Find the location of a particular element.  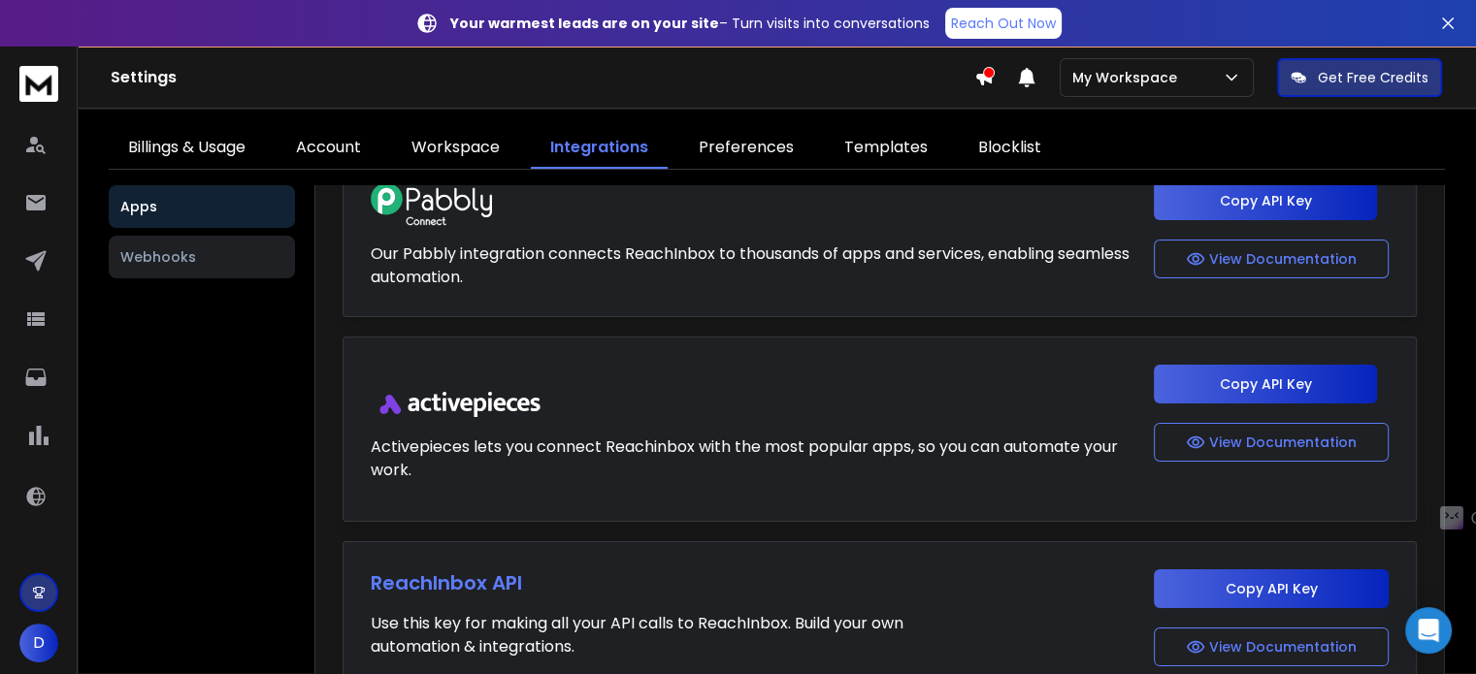

h1: Settings is located at coordinates (542, 78).